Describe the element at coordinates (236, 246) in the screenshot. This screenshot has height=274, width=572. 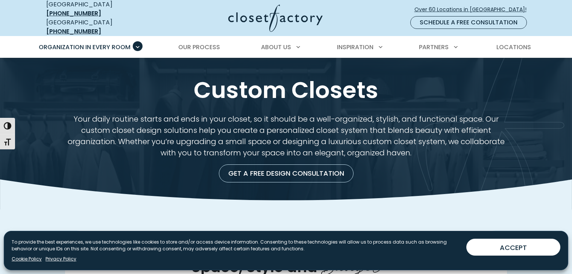
I see `p: To provide the best experiences, we use technologies like cookies to store and/or access device i...` at that location.